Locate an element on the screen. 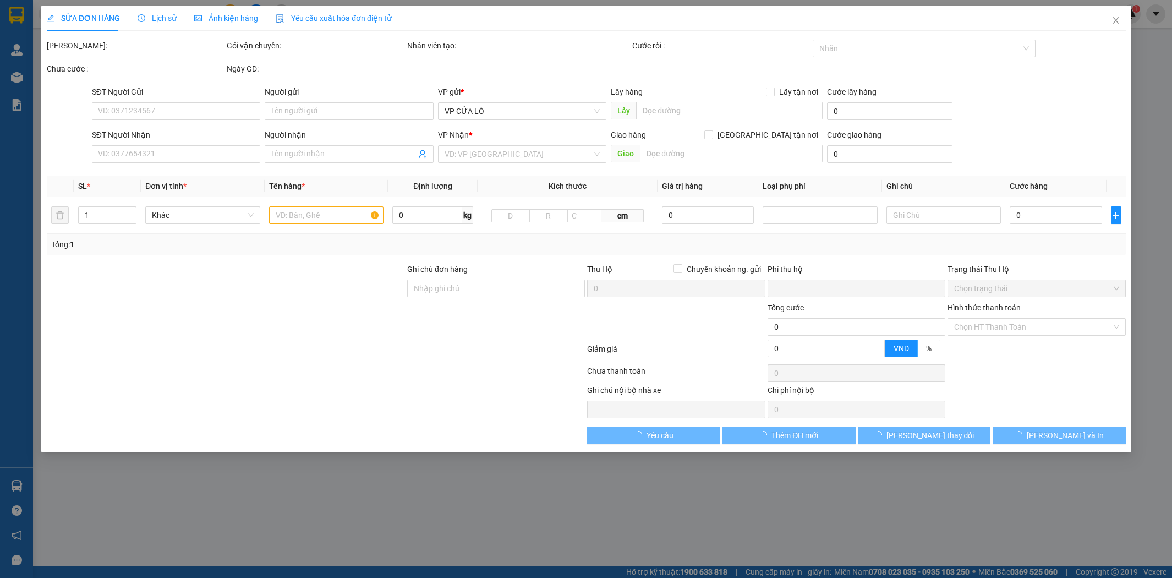 The image size is (1172, 578). span: Chọn trạng thái is located at coordinates (1036, 288).